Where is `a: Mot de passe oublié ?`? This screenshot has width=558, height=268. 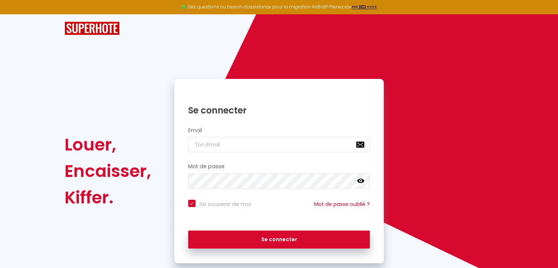 a: Mot de passe oublié ? is located at coordinates (342, 204).